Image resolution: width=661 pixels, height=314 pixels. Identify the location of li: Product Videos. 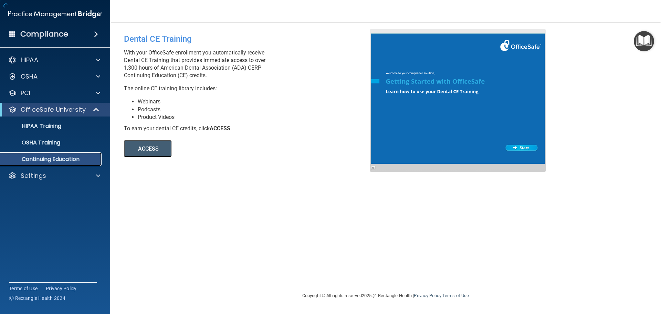
(257, 117).